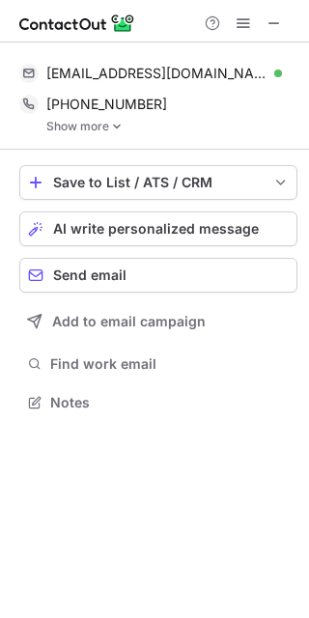 The height and width of the screenshot is (618, 309). Describe the element at coordinates (158, 183) in the screenshot. I see `button: save-profile-one-click` at that location.